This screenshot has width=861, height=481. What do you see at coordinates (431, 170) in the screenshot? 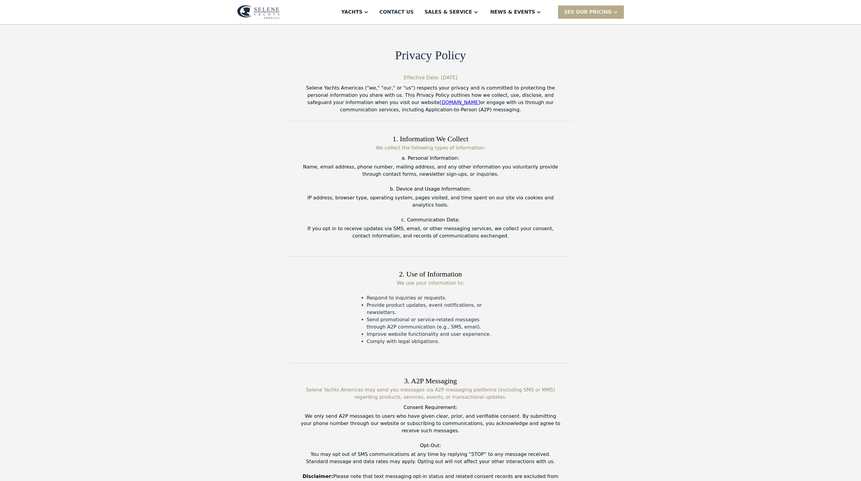
I see `div: Name, email address, phone number, mailing address, and any other information you voluntarily pro...` at bounding box center [431, 170].